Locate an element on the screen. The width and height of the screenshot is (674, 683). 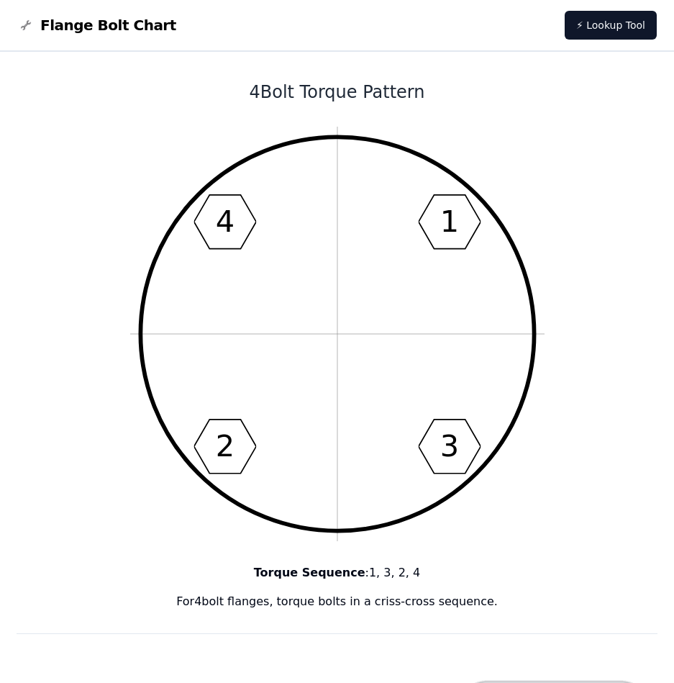
img: Flange Bolt Chart Logo is located at coordinates (26, 25).